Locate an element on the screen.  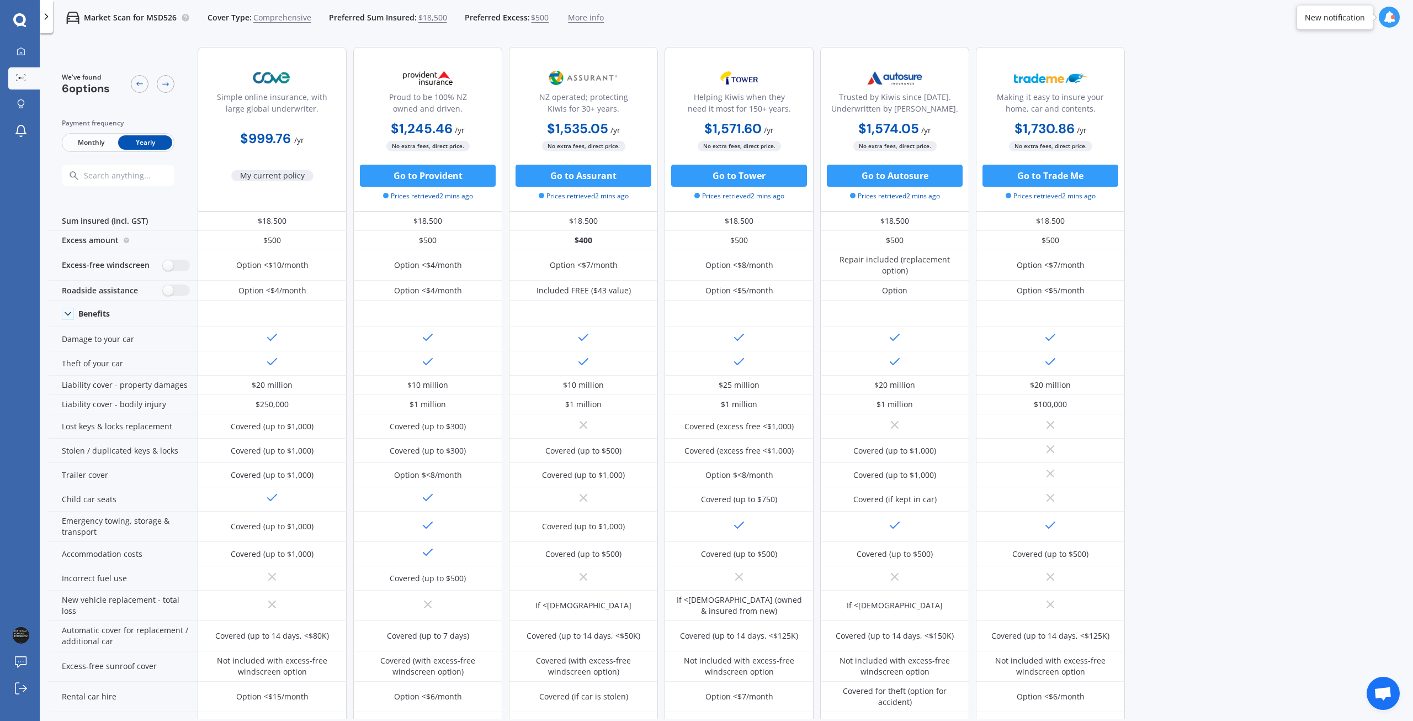
p: Market Scan for MSD526 is located at coordinates (130, 18).